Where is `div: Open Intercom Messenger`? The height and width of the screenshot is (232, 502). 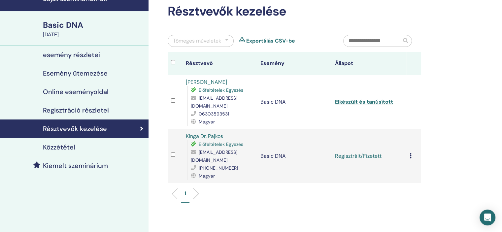 div: Open Intercom Messenger is located at coordinates (487, 217).